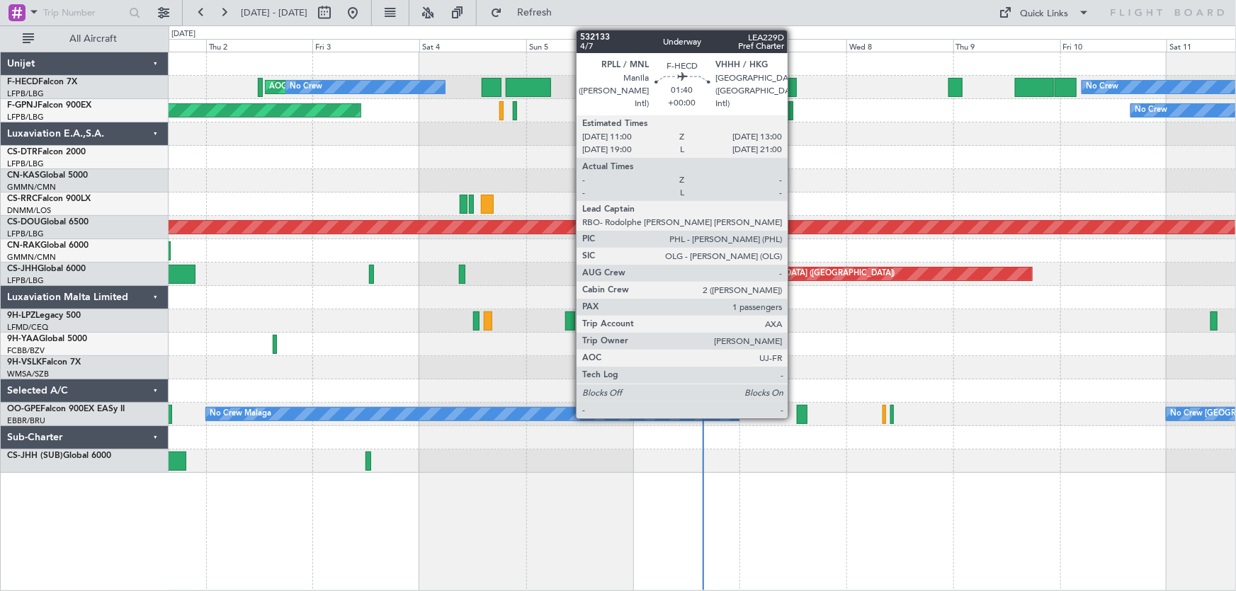 This screenshot has height=591, width=1236. What do you see at coordinates (535, 13) in the screenshot?
I see `span: Refresh` at bounding box center [535, 13].